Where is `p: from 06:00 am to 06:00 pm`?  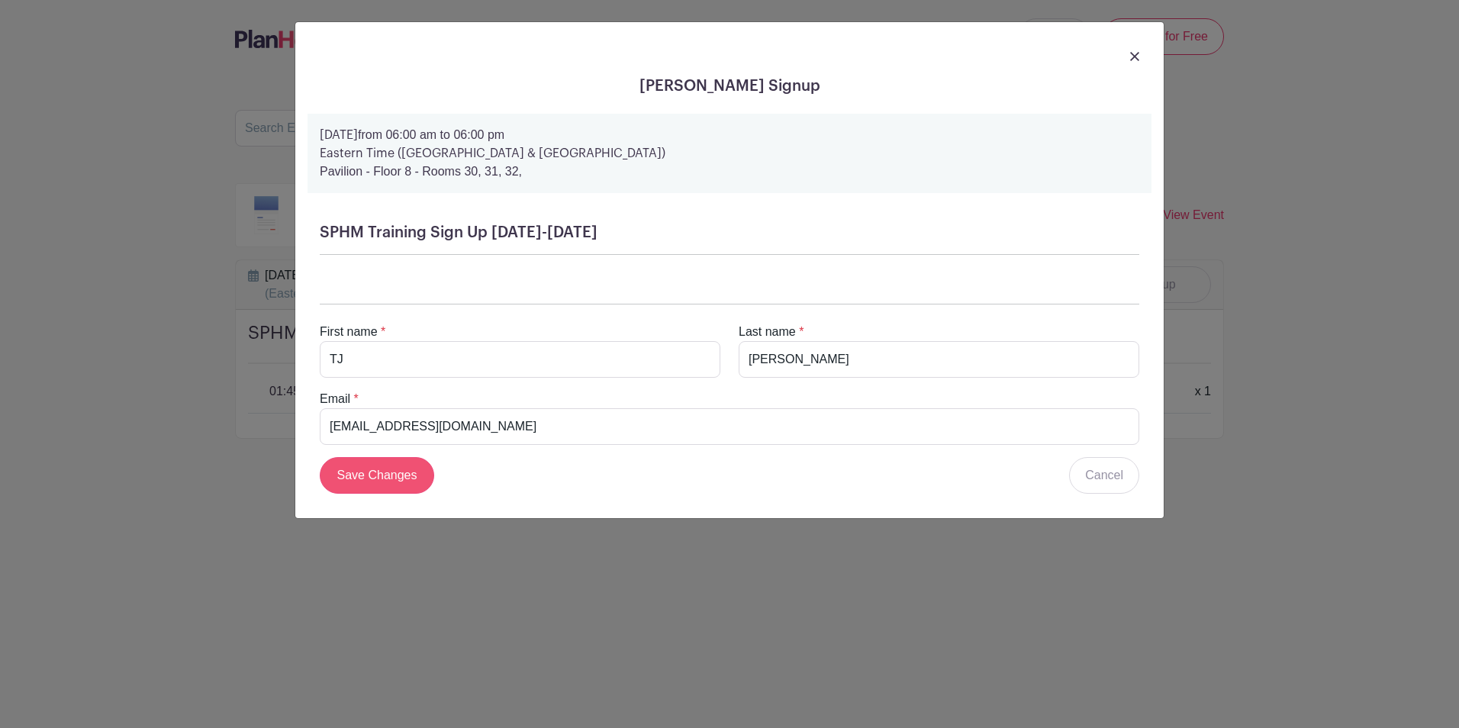
p: from 06:00 am to 06:00 pm is located at coordinates (730, 135).